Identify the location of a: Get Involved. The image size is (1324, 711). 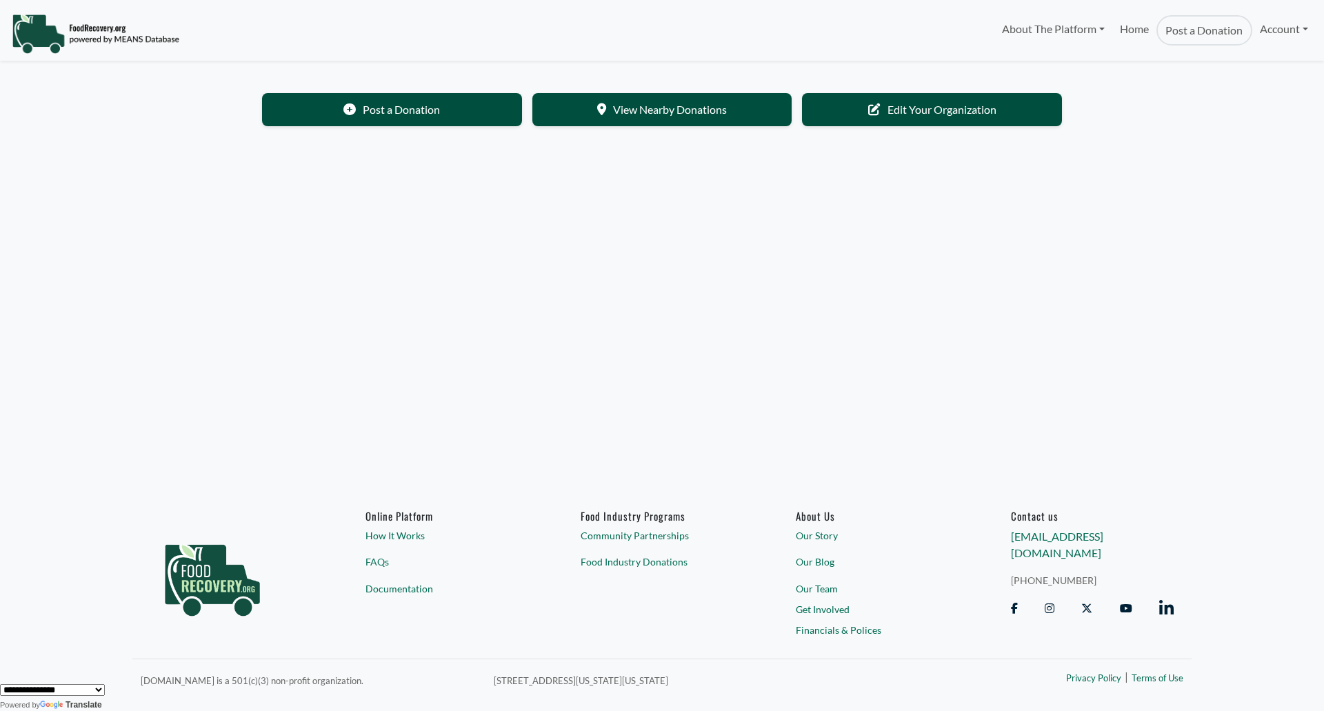
(877, 609).